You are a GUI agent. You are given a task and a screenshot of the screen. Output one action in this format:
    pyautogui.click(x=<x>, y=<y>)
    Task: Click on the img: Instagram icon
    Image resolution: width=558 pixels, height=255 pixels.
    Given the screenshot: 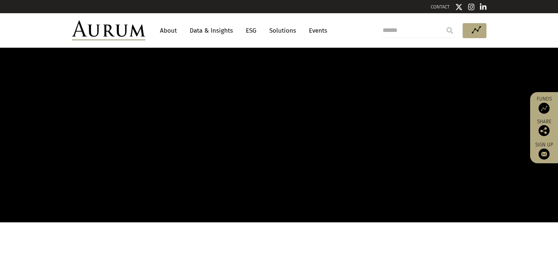 What is the action you would take?
    pyautogui.click(x=471, y=7)
    